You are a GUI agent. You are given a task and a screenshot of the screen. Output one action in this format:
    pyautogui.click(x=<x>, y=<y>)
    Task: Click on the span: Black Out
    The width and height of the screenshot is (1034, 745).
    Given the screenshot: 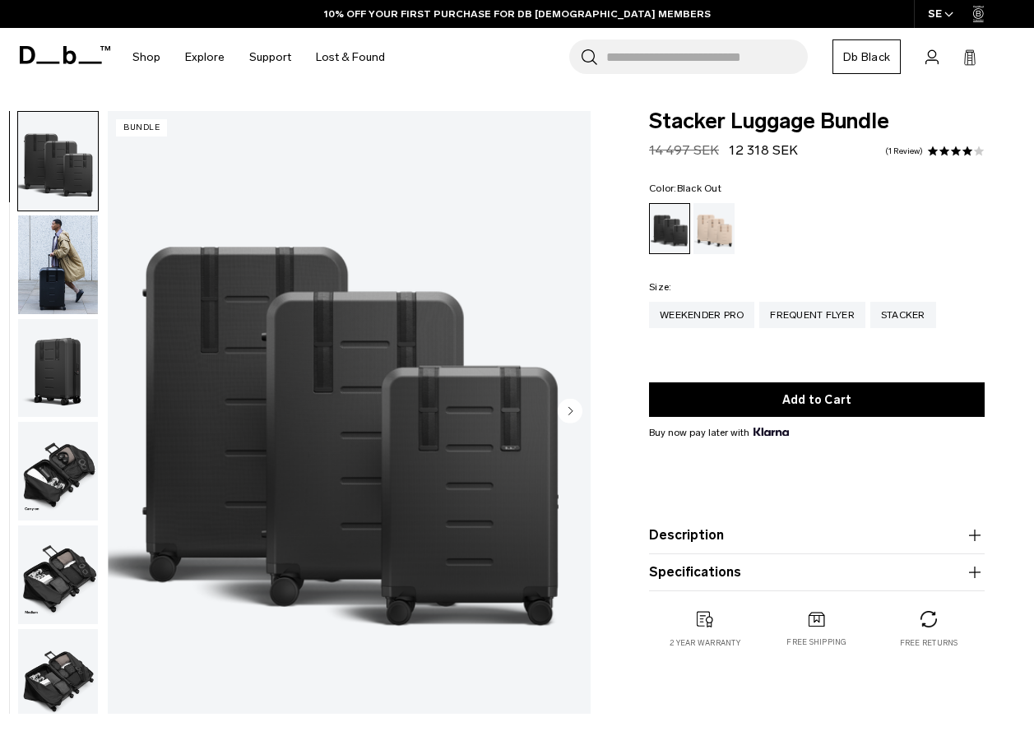 What is the action you would take?
    pyautogui.click(x=699, y=188)
    